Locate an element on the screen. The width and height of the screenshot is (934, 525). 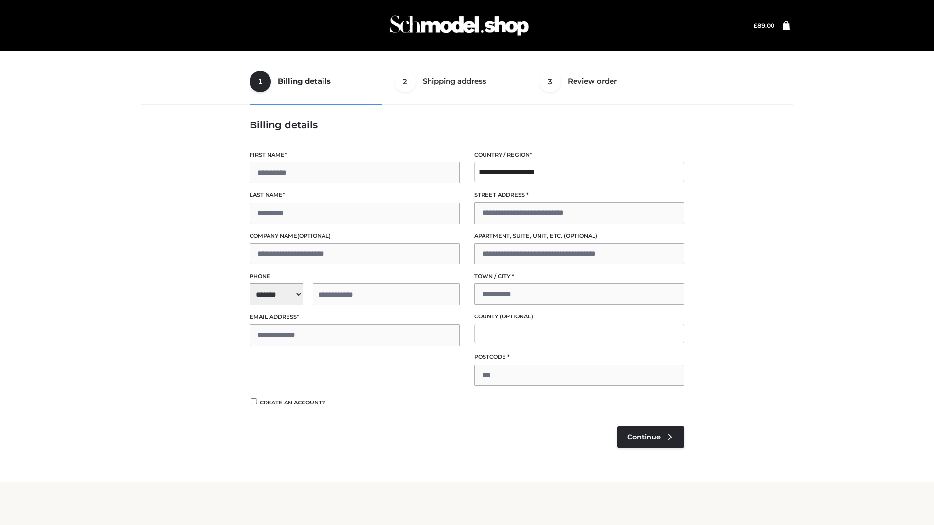
h3: Billing details is located at coordinates (467, 125).